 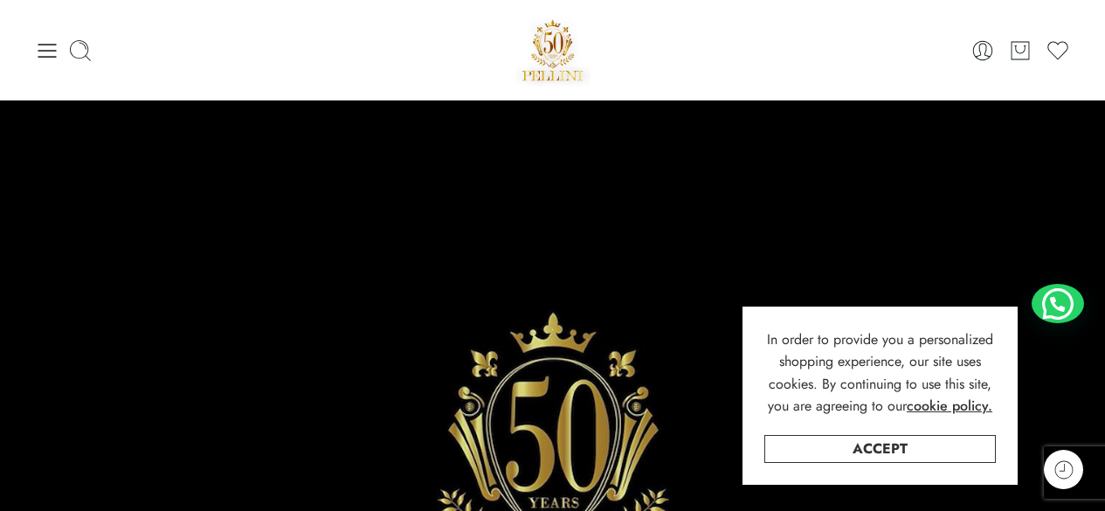 I want to click on a: Pellini -, so click(x=553, y=50).